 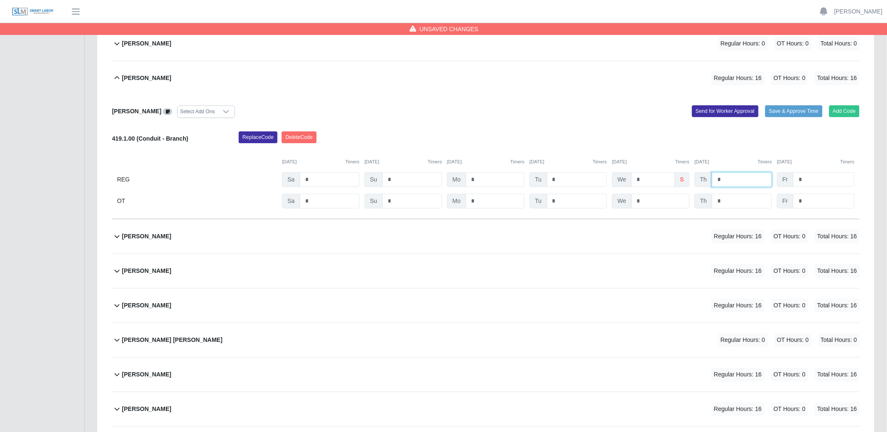 I want to click on button: Send for Worker Approval, so click(x=725, y=111).